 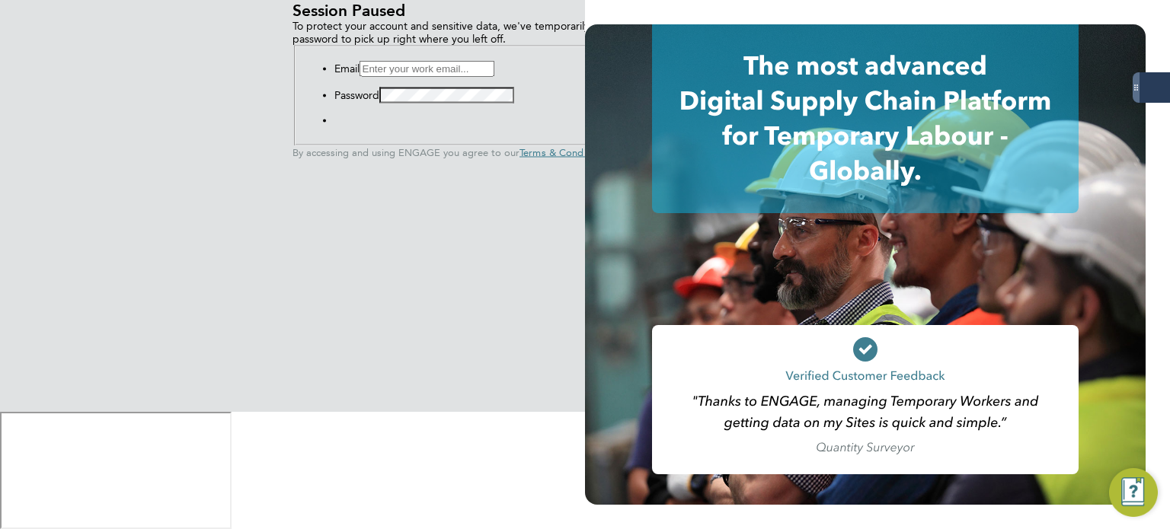 I want to click on a: Terms & Conditions, so click(x=564, y=153).